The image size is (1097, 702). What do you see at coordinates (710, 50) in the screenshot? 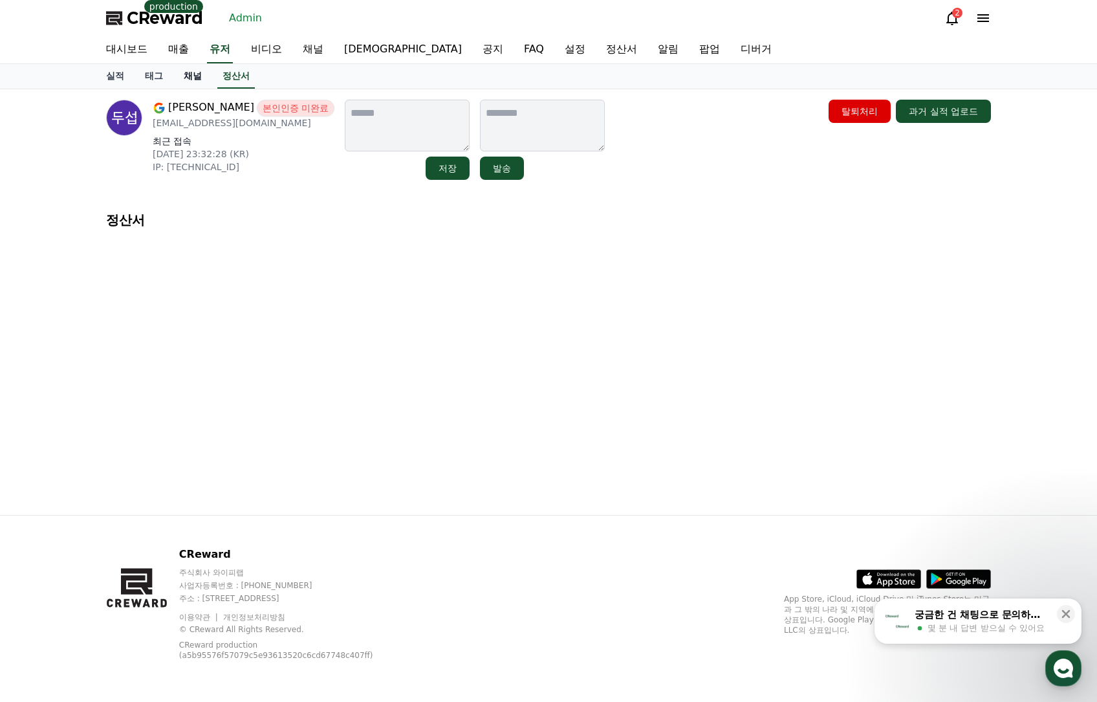
I see `a: 팝업` at bounding box center [710, 50].